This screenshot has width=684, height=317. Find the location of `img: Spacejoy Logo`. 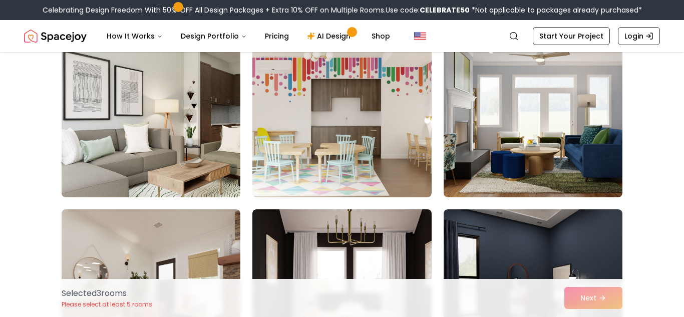

img: Spacejoy Logo is located at coordinates (55, 36).